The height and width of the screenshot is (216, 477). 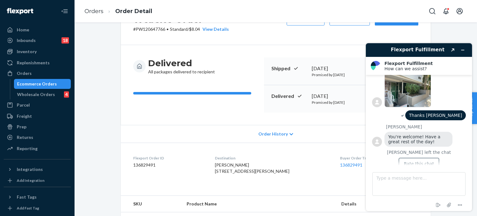 What do you see at coordinates (37, 116) in the screenshot?
I see `a: Freight` at bounding box center [37, 116].